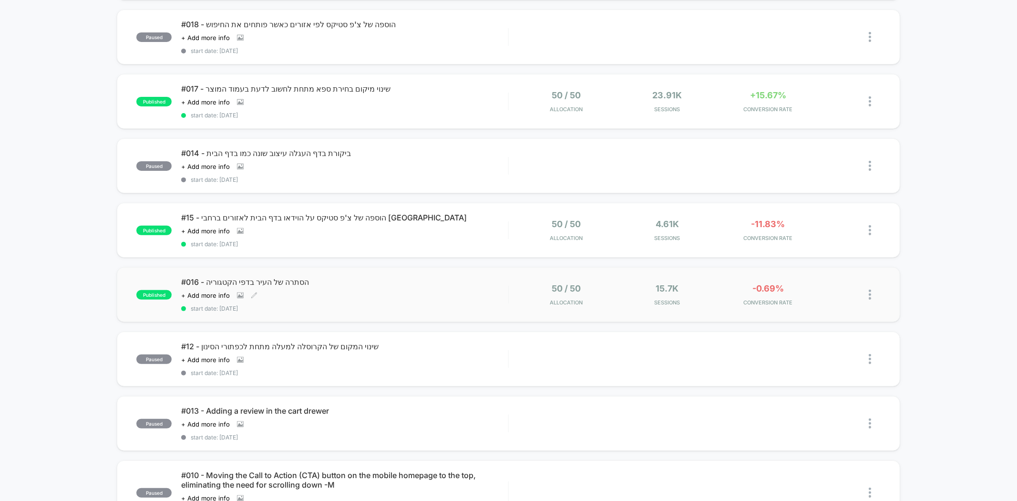 Image resolution: width=1017 pixels, height=501 pixels. What do you see at coordinates (344, 480) in the screenshot?
I see `span: #010 - Moving the Call to Action (CTA) button on the mobile homepage to the top, eliminating the ...` at bounding box center [344, 480].